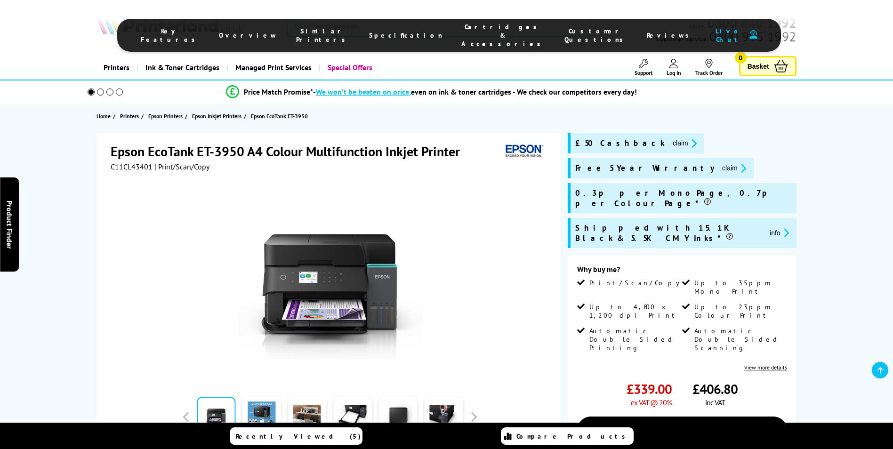 This screenshot has height=449, width=893. What do you see at coordinates (131, 167) in the screenshot?
I see `span: C11CL43401` at bounding box center [131, 167].